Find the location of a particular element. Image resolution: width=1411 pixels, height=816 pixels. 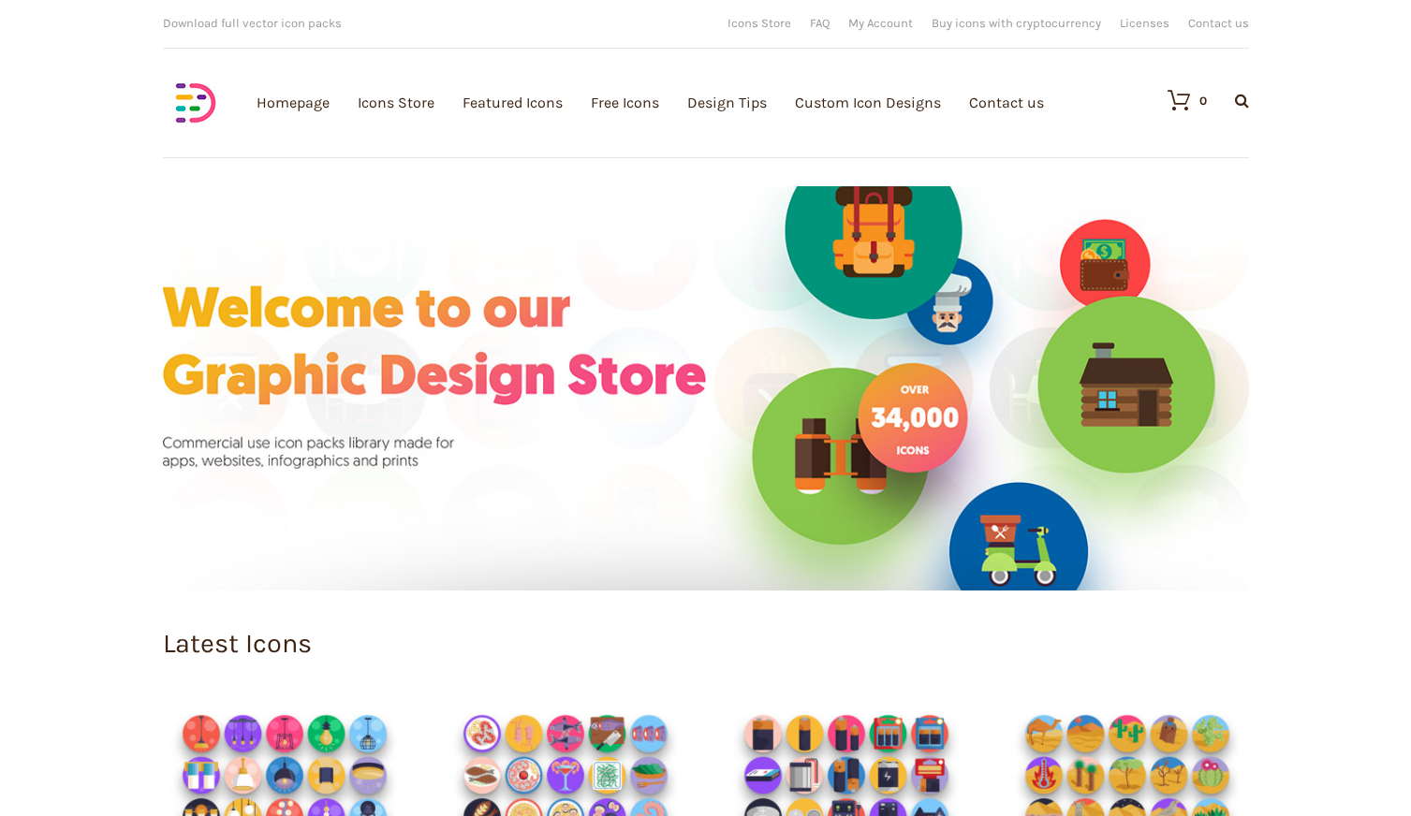

a: Contact us is located at coordinates (1218, 22).